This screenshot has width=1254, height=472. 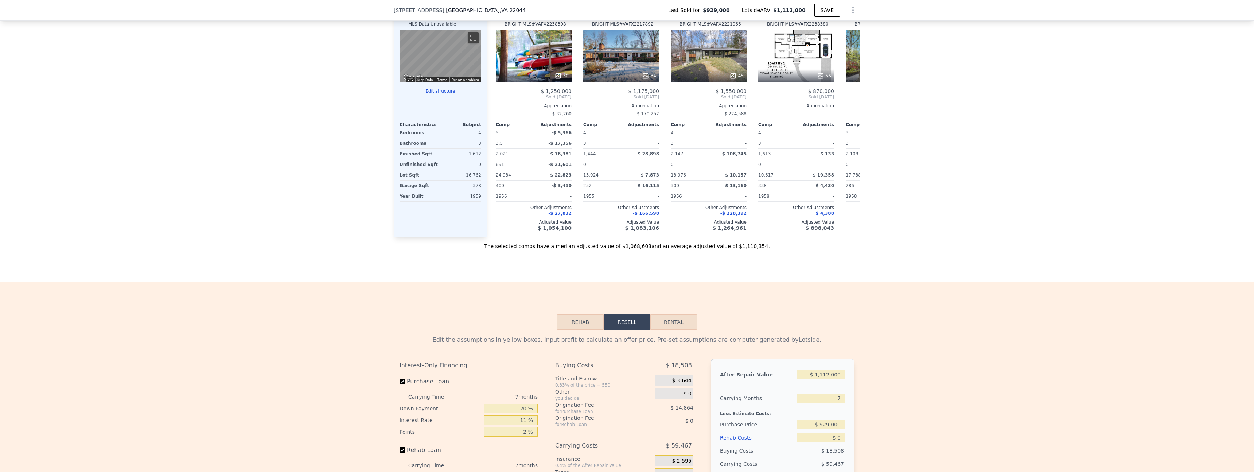 I want to click on span: -$ 32,260, so click(x=561, y=114).